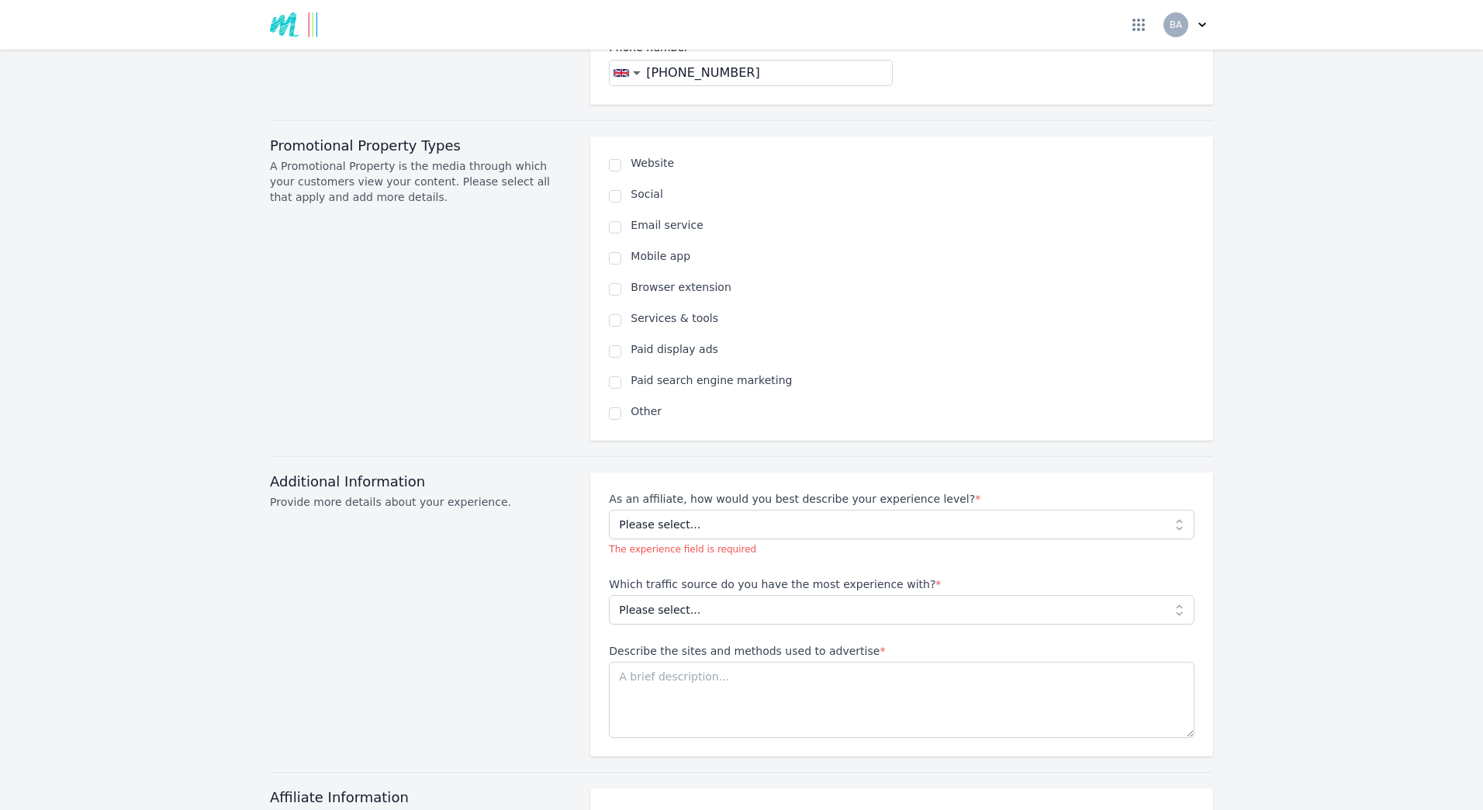 The width and height of the screenshot is (1483, 810). Describe the element at coordinates (912, 163) in the screenshot. I see `label: Website` at that location.